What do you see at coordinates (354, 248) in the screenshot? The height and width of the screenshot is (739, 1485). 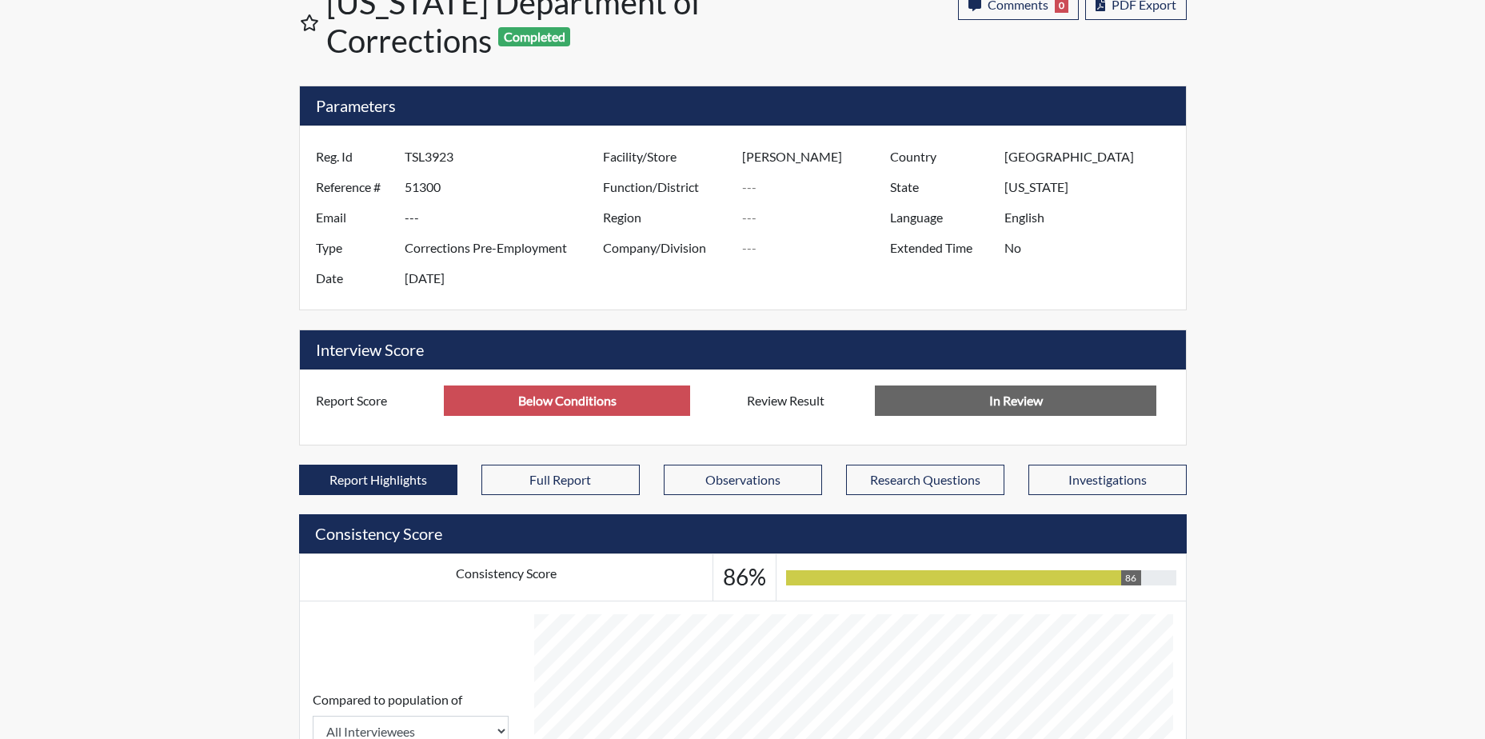 I see `label: Type` at bounding box center [354, 248].